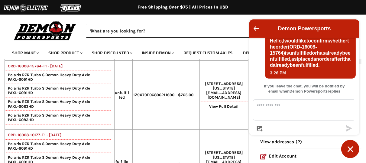 The height and width of the screenshot is (163, 366). I want to click on span: $765.00, so click(186, 94).